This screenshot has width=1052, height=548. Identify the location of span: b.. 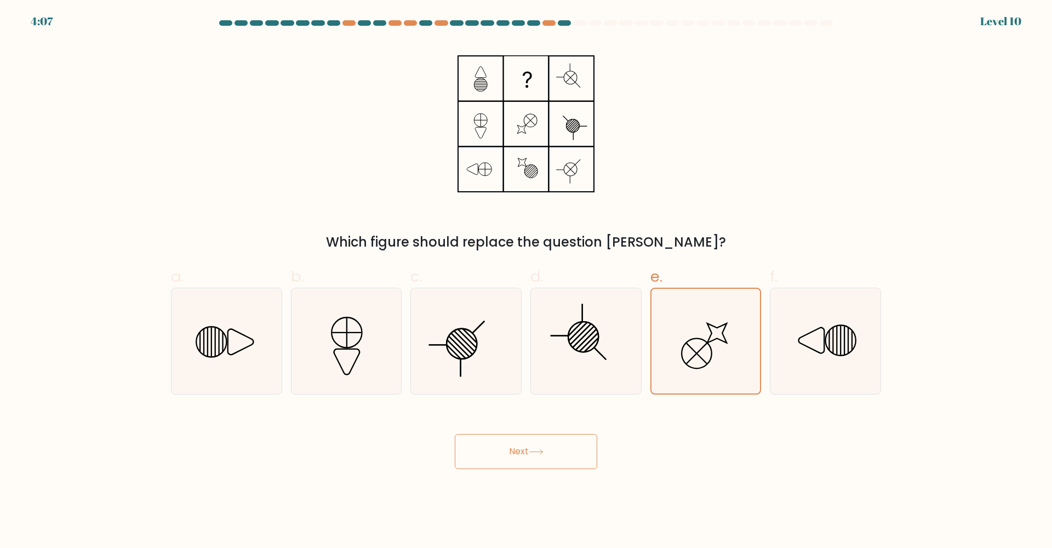
(298, 276).